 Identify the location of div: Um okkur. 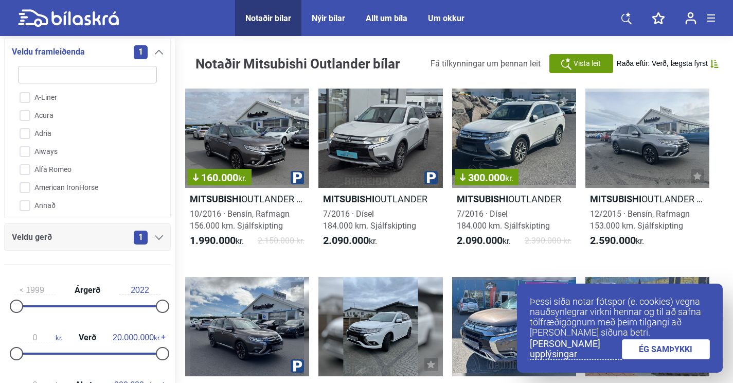
(446, 18).